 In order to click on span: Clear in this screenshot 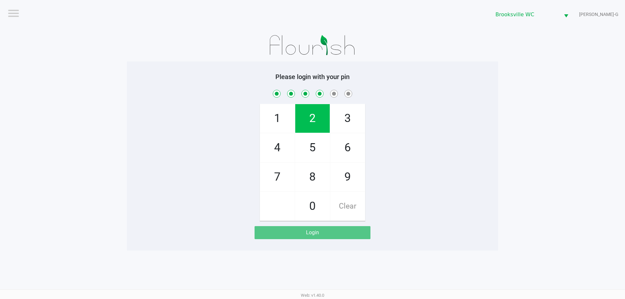, I will do `click(348, 206)`.